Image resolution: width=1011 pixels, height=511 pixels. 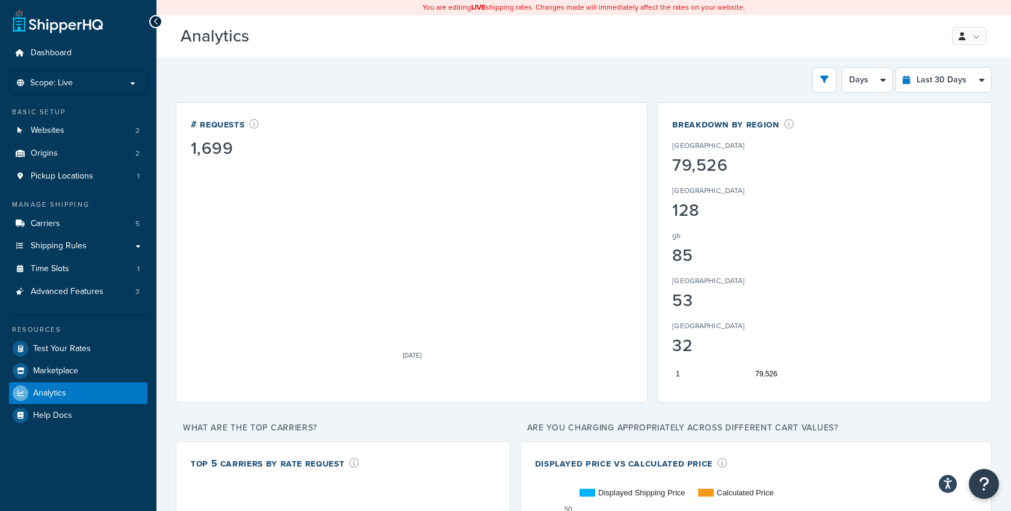 What do you see at coordinates (55, 371) in the screenshot?
I see `span: Marketplace` at bounding box center [55, 371].